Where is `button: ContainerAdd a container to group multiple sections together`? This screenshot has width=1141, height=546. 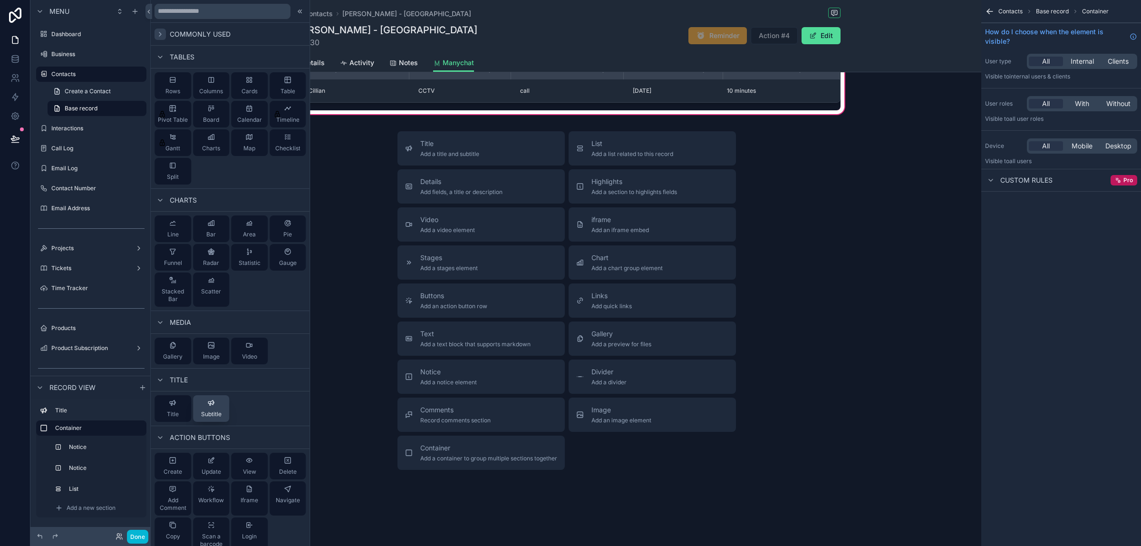 button: ContainerAdd a container to group multiple sections together is located at coordinates (481, 452).